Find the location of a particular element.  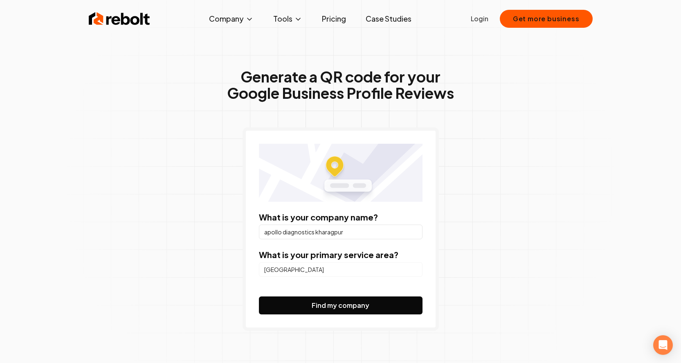

button: Get more business is located at coordinates (546, 19).